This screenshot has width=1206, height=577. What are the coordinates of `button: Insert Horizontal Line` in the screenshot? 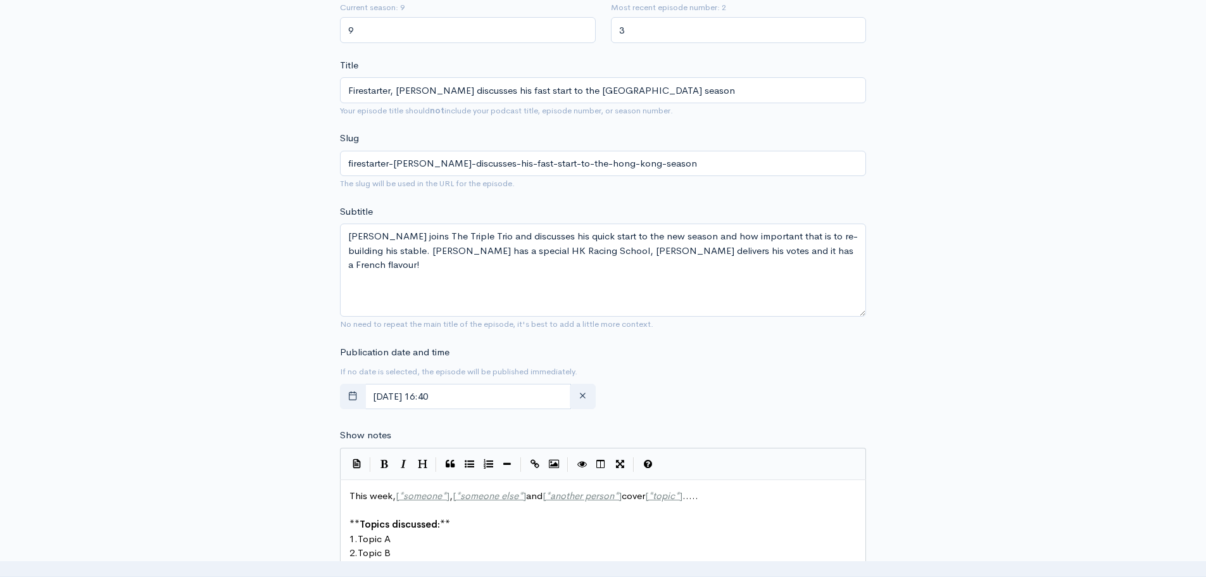 It's located at (507, 464).